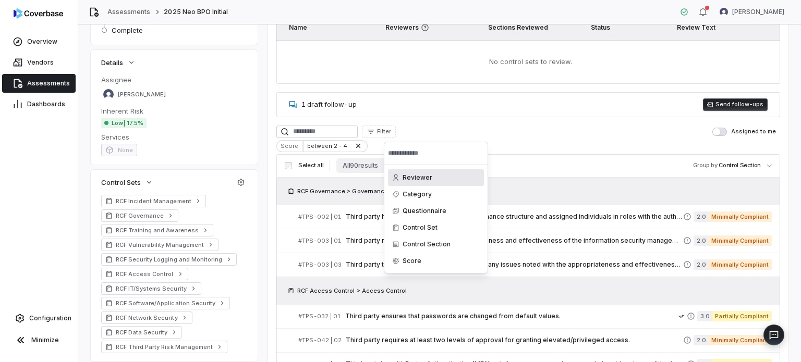 This screenshot has height=362, width=801. I want to click on div: Score, so click(436, 261).